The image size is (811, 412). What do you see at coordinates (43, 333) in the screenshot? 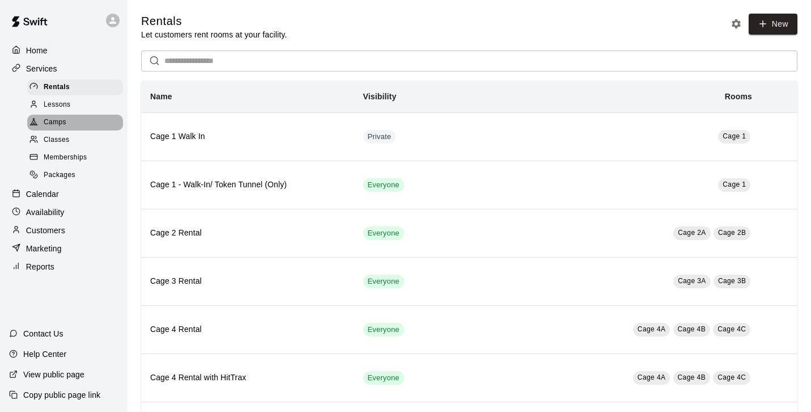
I see `p: Contact Us` at bounding box center [43, 333].